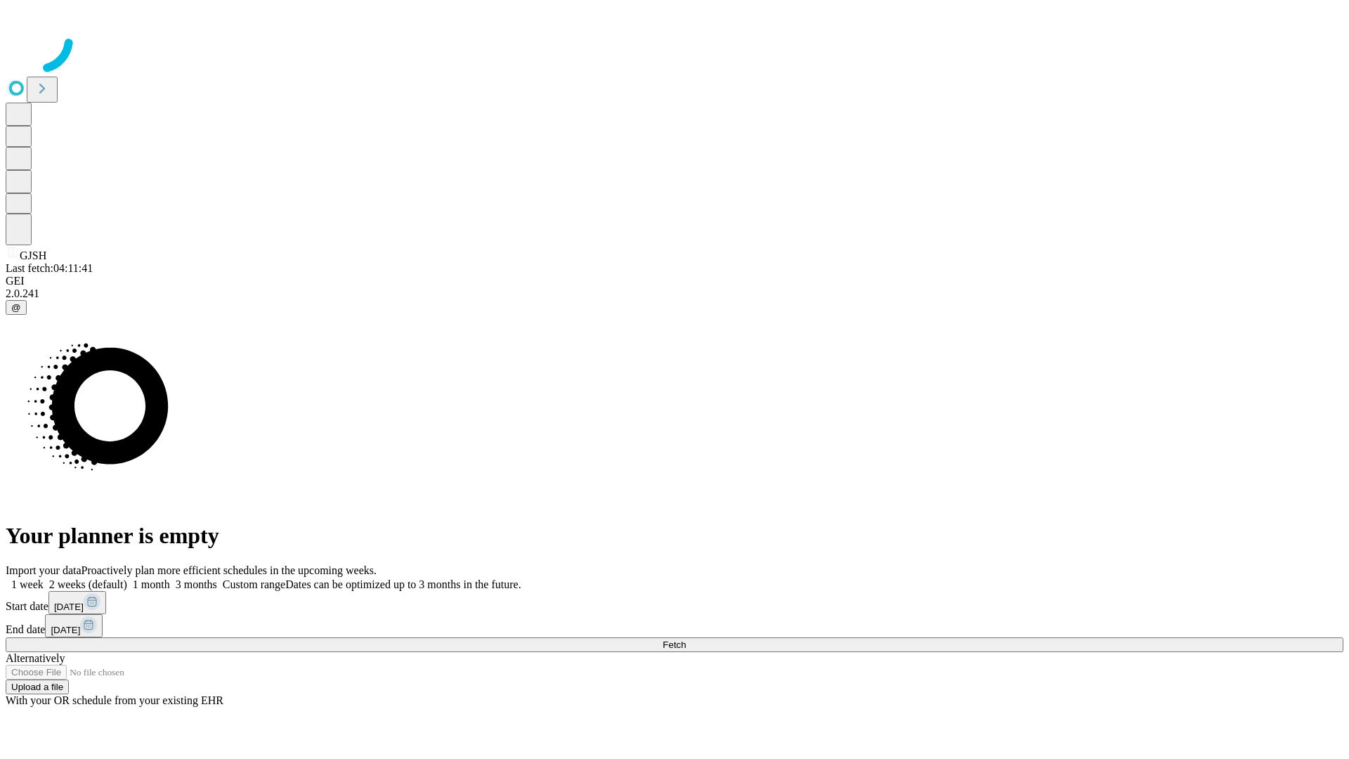 Image resolution: width=1349 pixels, height=759 pixels. What do you see at coordinates (674, 602) in the screenshot?
I see `div: Start date` at bounding box center [674, 602].